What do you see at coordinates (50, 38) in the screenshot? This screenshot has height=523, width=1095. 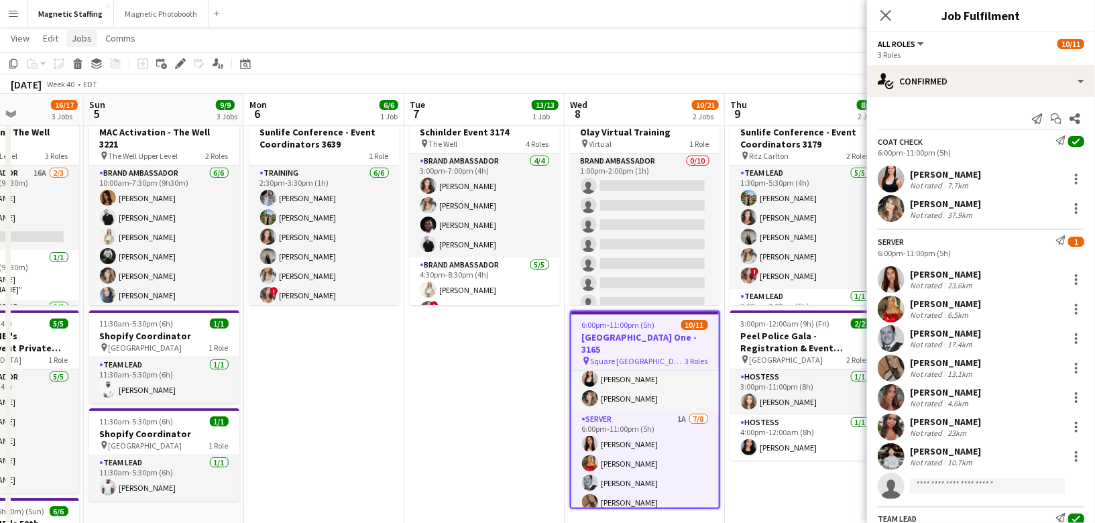 I see `a: Edit` at bounding box center [50, 38].